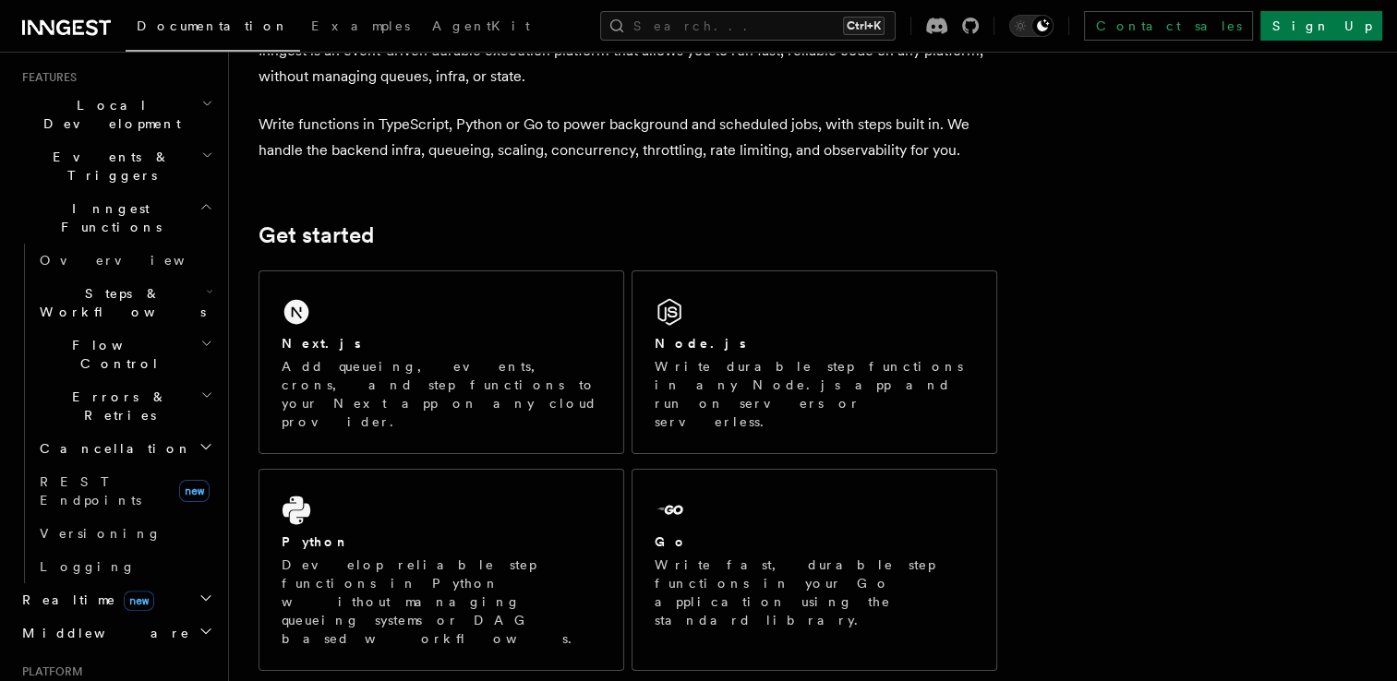 This screenshot has height=681, width=1397. Describe the element at coordinates (125, 303) in the screenshot. I see `button: Steps & Workflows` at that location.